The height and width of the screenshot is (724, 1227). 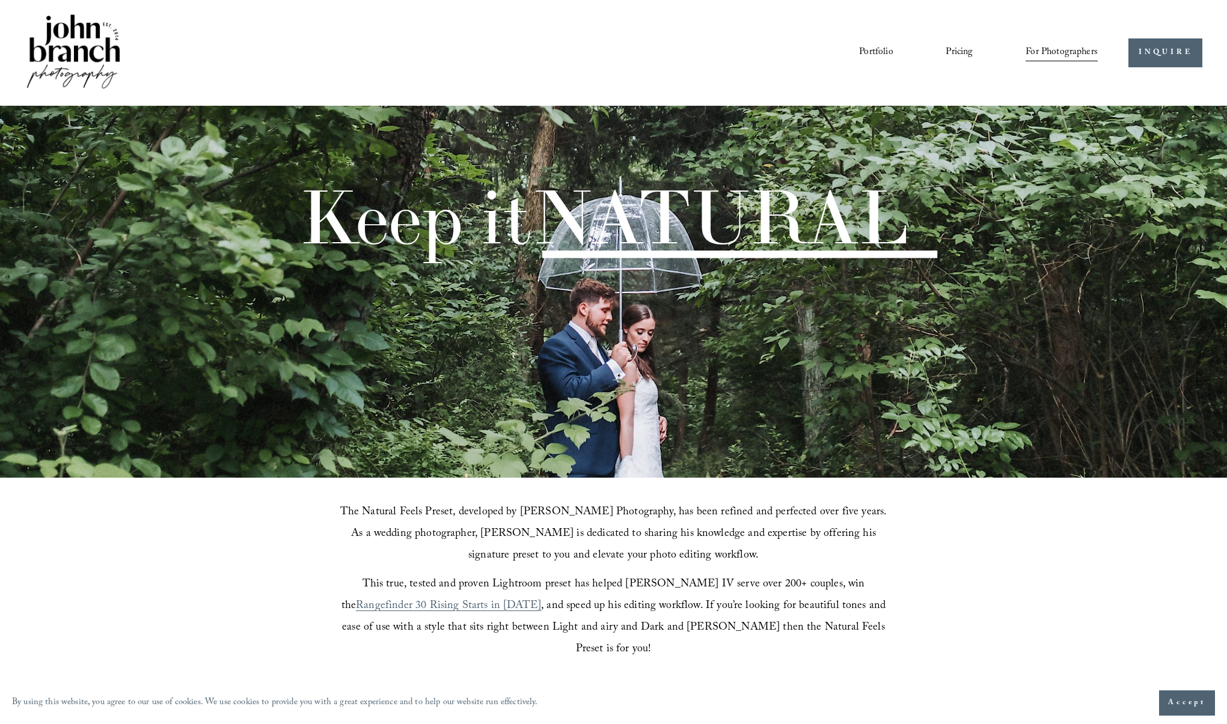 What do you see at coordinates (1062, 52) in the screenshot?
I see `span: For Photographers` at bounding box center [1062, 52].